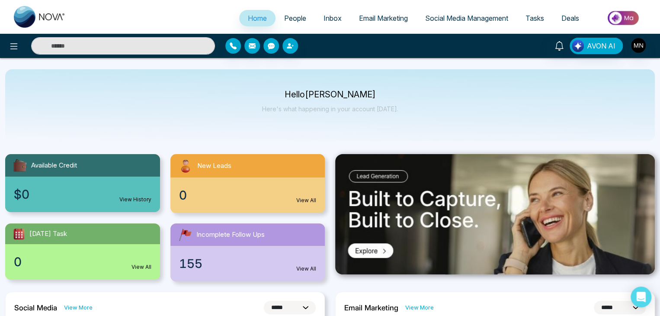  I want to click on span: People, so click(295, 18).